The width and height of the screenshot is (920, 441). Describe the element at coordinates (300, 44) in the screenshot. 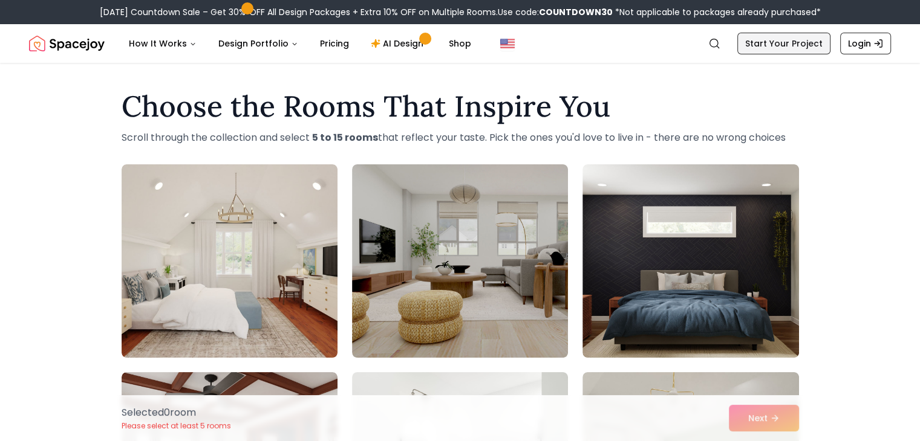

I see `nav: Main` at that location.